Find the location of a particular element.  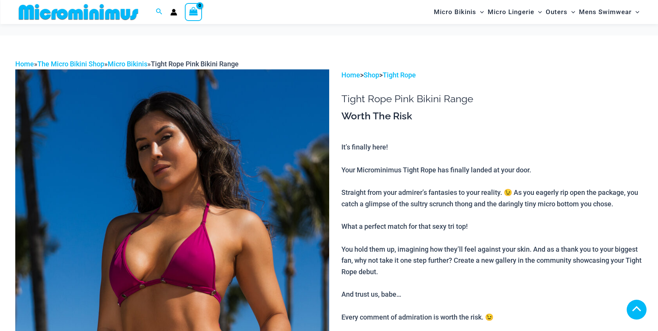

h1: Tight Rope Pink Bikini Range is located at coordinates (492, 99).